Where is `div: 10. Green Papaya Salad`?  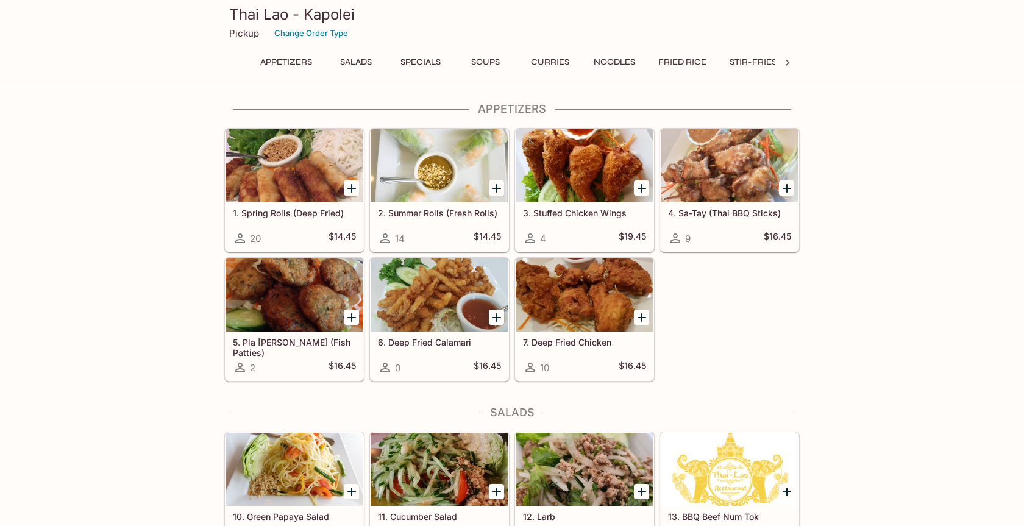 div: 10. Green Papaya Salad is located at coordinates (294, 469).